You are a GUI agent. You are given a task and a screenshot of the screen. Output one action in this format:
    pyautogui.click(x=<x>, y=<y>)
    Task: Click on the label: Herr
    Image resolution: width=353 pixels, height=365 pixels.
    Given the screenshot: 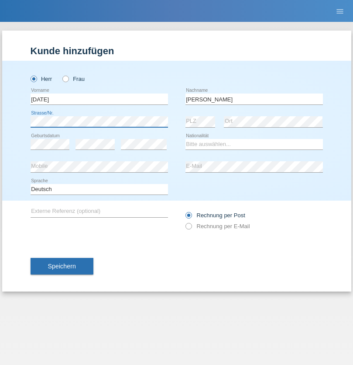 What is the action you would take?
    pyautogui.click(x=41, y=79)
    